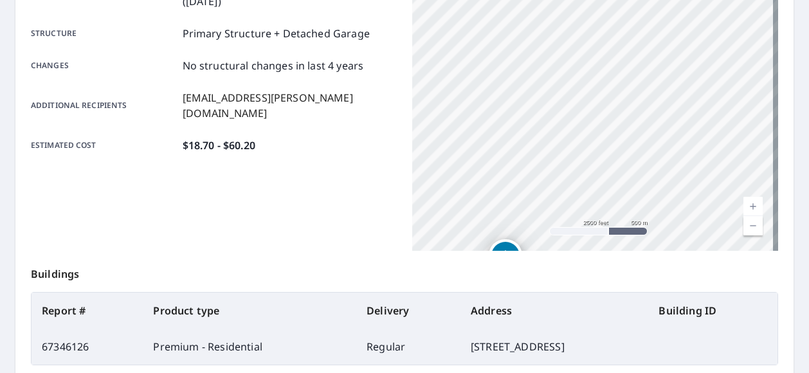 The height and width of the screenshot is (373, 809). Describe the element at coordinates (219, 145) in the screenshot. I see `p: $18.70 - $60.20` at that location.